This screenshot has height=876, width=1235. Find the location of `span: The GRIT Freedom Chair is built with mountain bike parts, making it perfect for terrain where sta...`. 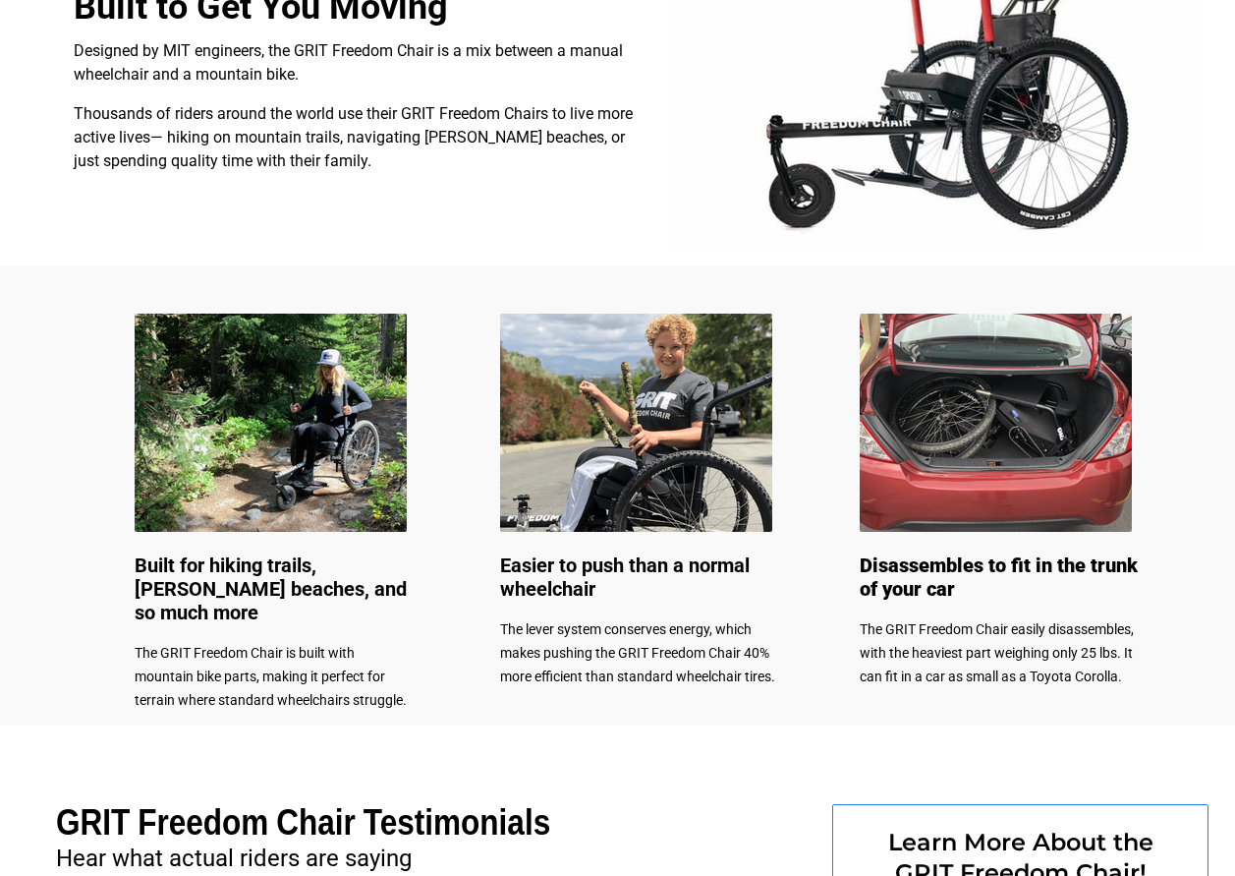

span: The GRIT Freedom Chair is built with mountain bike parts, making it perfect for terrain where sta... is located at coordinates (270, 676).